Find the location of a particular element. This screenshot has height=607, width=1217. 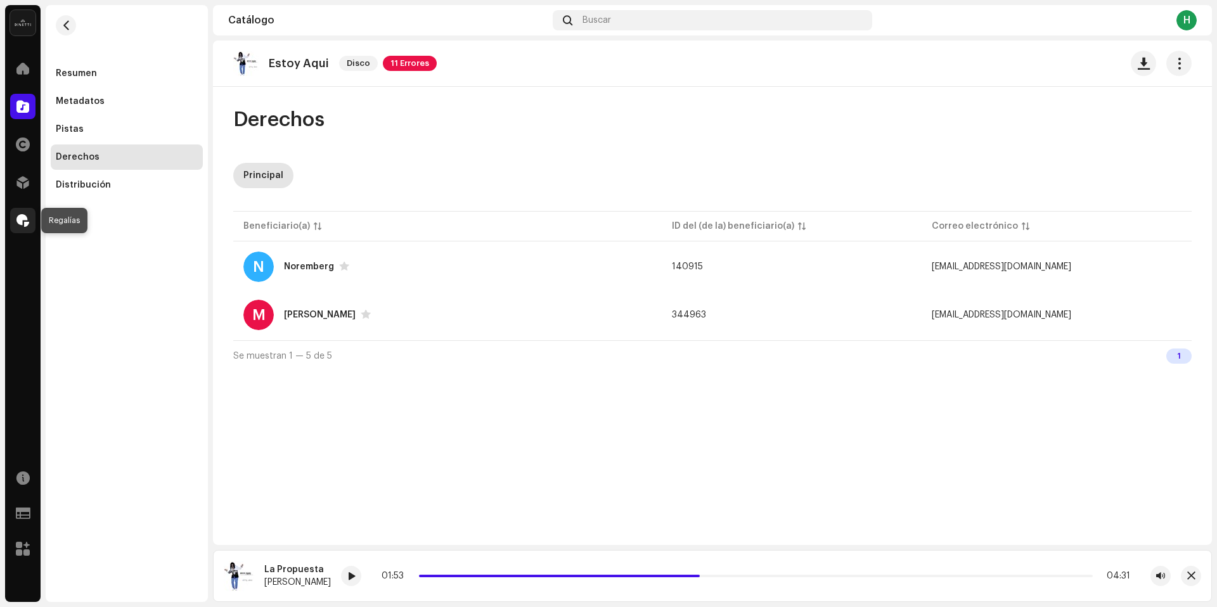

span: Derechos is located at coordinates (279, 120).